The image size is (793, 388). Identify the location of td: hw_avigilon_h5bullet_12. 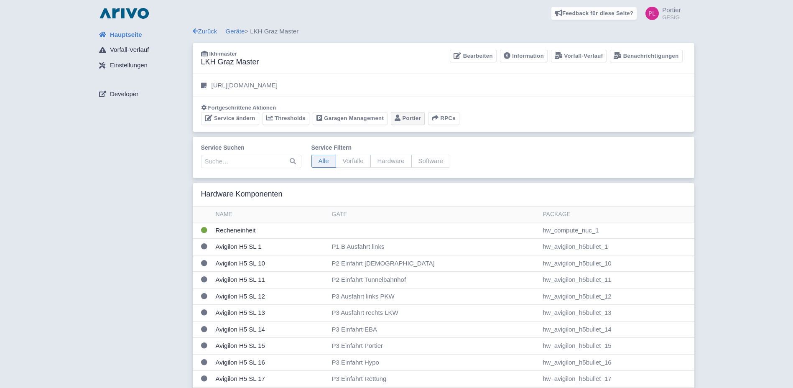
(617, 297).